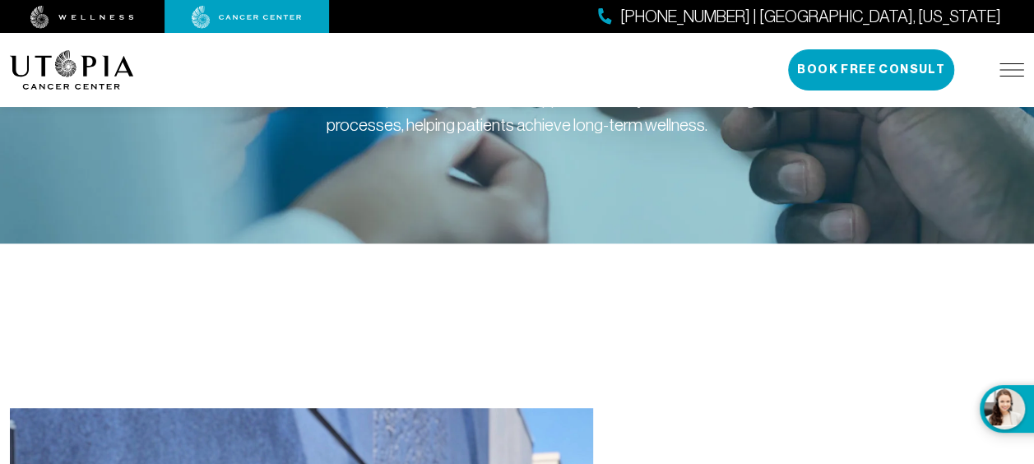  What do you see at coordinates (247, 17) in the screenshot?
I see `img: cancer center` at bounding box center [247, 17].